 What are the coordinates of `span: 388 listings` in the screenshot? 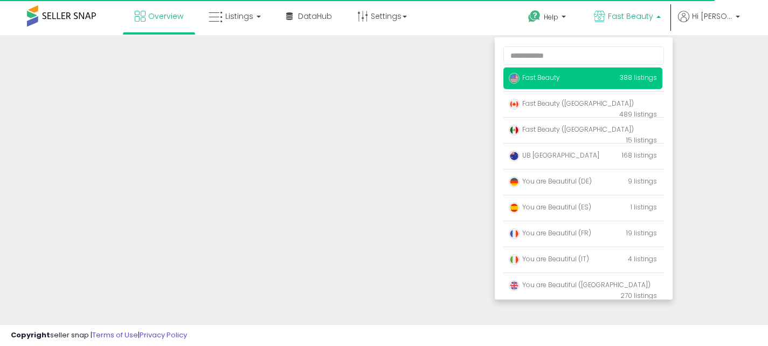 It's located at (638, 77).